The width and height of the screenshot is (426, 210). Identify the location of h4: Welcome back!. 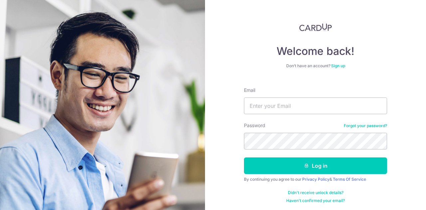
(315, 51).